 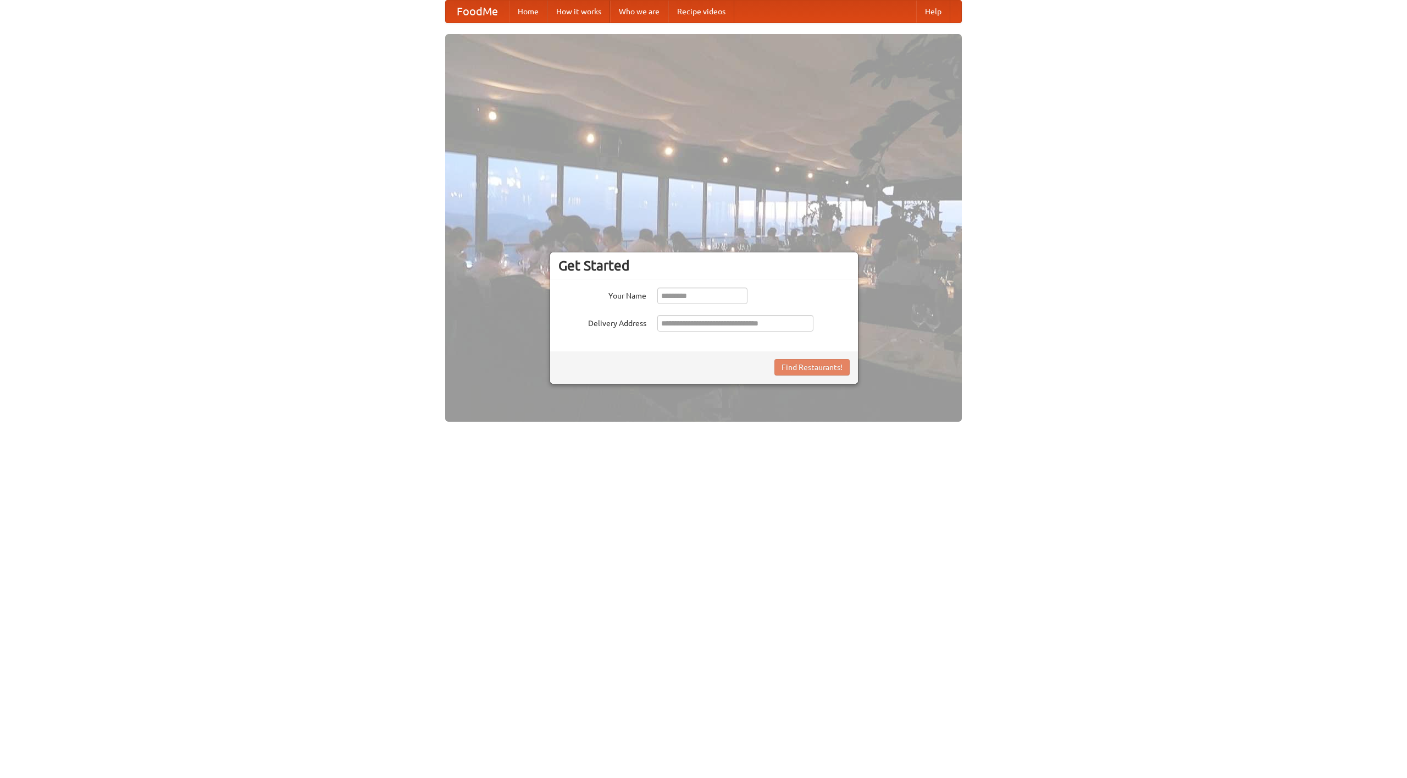 What do you see at coordinates (477, 12) in the screenshot?
I see `a: FoodMe` at bounding box center [477, 12].